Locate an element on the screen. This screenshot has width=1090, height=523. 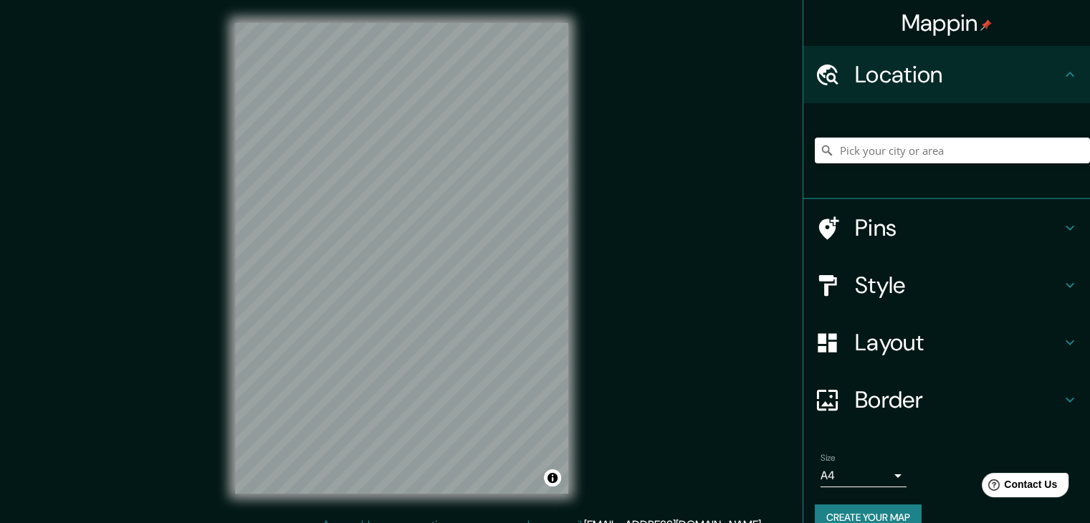
h4: Style is located at coordinates (958, 285).